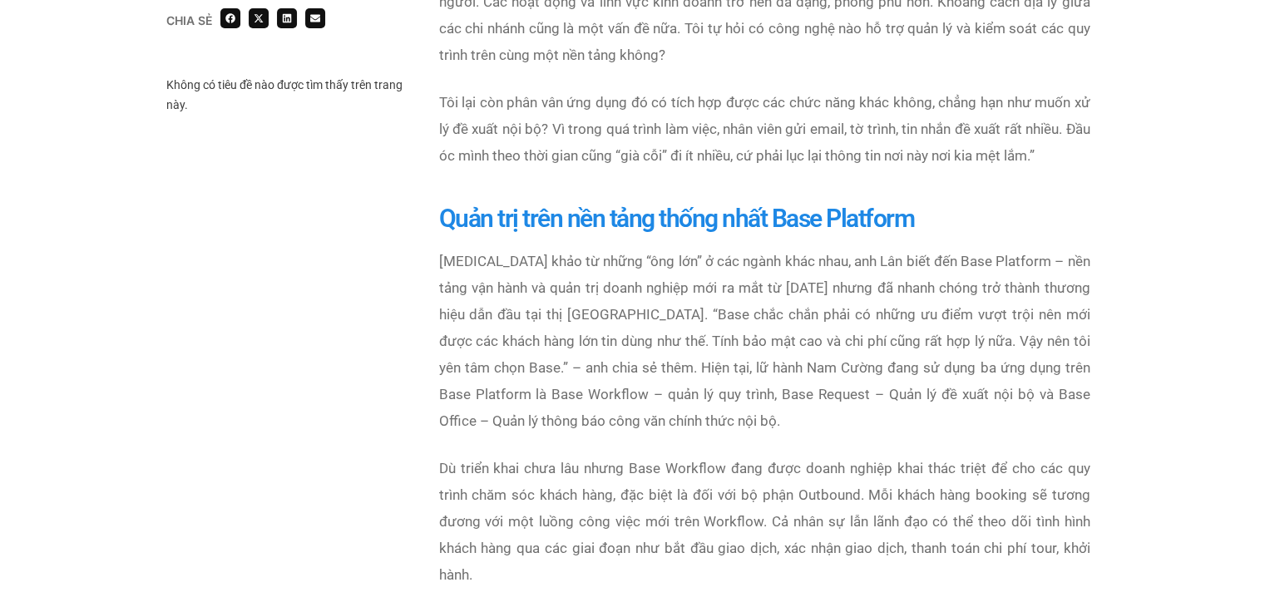 This screenshot has height=607, width=1265. I want to click on div: Share on x-twitter, so click(259, 18).